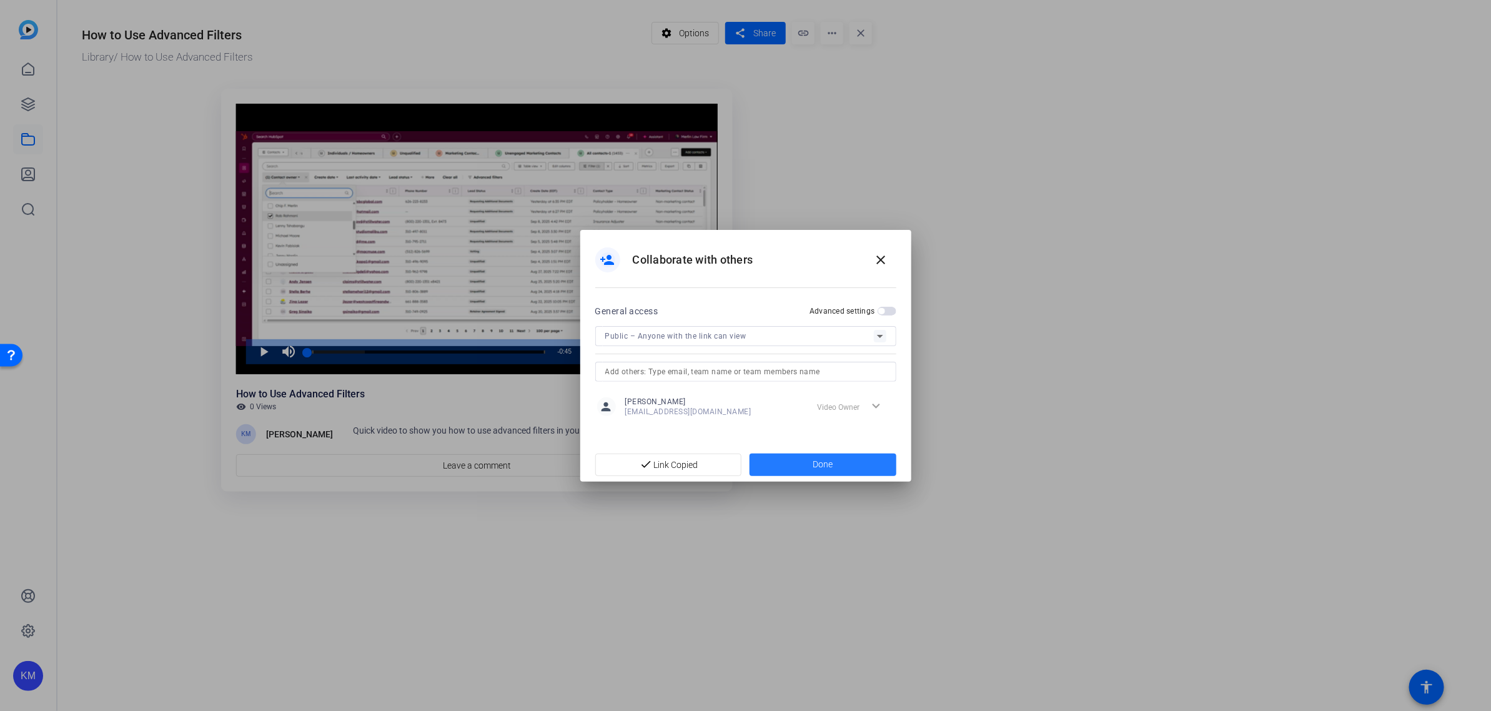 The width and height of the screenshot is (1491, 711). What do you see at coordinates (668, 465) in the screenshot?
I see `button: Link Copied` at bounding box center [668, 465].